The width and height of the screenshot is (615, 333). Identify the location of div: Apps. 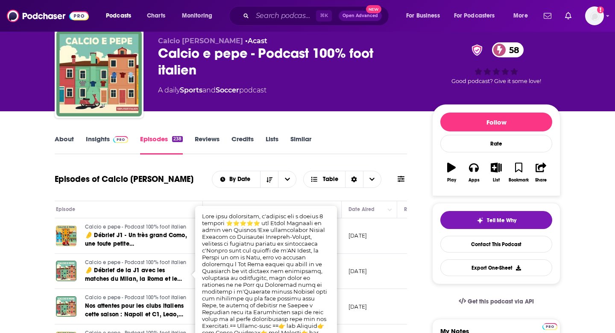
(474, 180).